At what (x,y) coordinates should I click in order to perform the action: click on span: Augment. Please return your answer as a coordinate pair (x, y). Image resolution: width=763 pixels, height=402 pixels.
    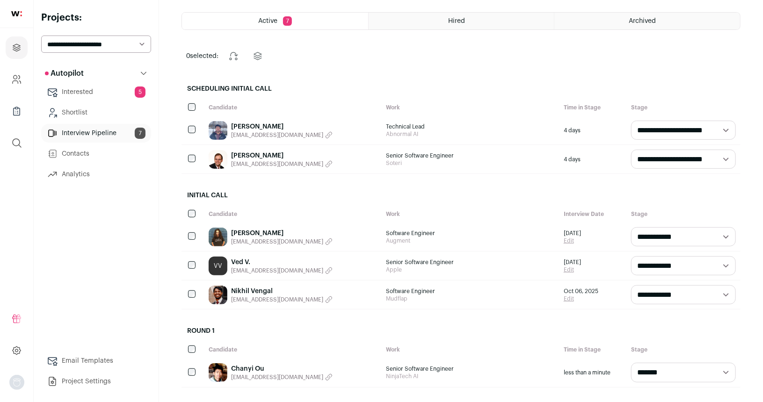
    Looking at the image, I should click on (471, 241).